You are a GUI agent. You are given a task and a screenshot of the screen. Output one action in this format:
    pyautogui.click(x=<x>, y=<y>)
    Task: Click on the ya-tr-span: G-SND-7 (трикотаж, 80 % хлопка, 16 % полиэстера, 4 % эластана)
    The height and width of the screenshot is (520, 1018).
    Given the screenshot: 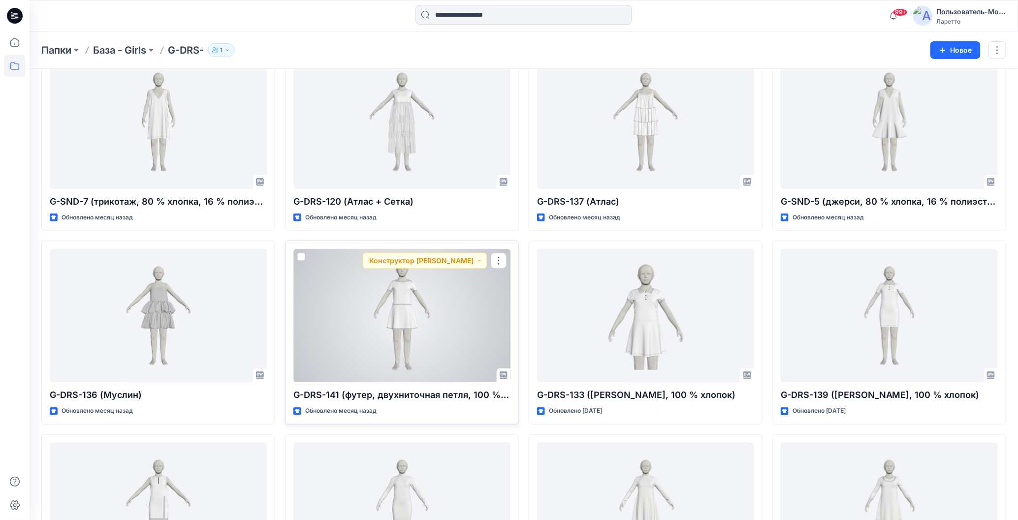 What is the action you would take?
    pyautogui.click(x=199, y=201)
    